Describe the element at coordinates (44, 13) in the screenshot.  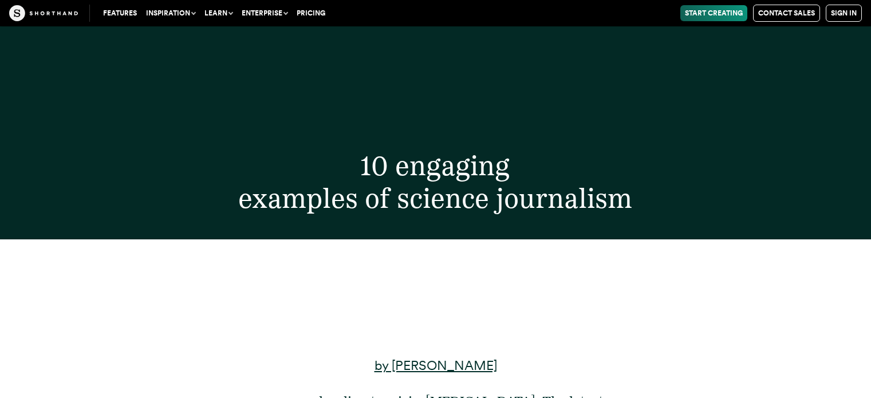
I see `img: The Craft` at that location.